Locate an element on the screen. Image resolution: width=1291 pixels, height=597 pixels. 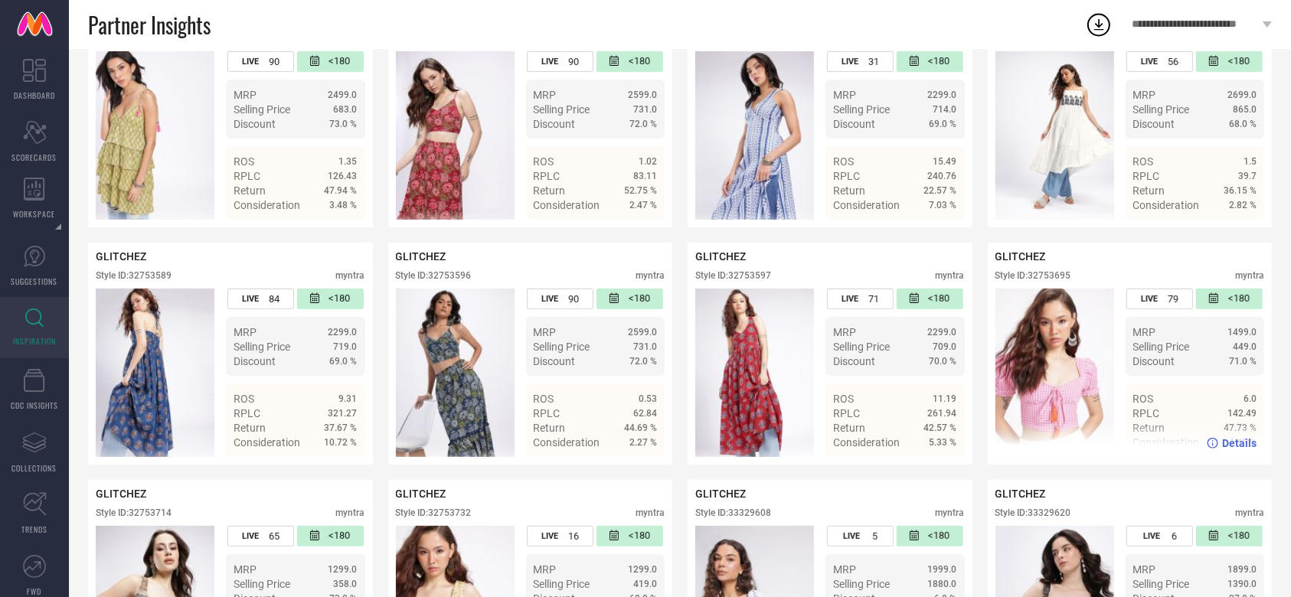
div: Open download list is located at coordinates (1099, 24).